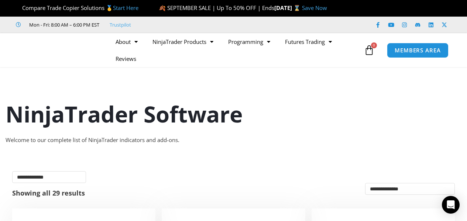 This screenshot has width=467, height=221. What do you see at coordinates (233, 114) in the screenshot?
I see `h1: NinjaTrader Software` at bounding box center [233, 114].